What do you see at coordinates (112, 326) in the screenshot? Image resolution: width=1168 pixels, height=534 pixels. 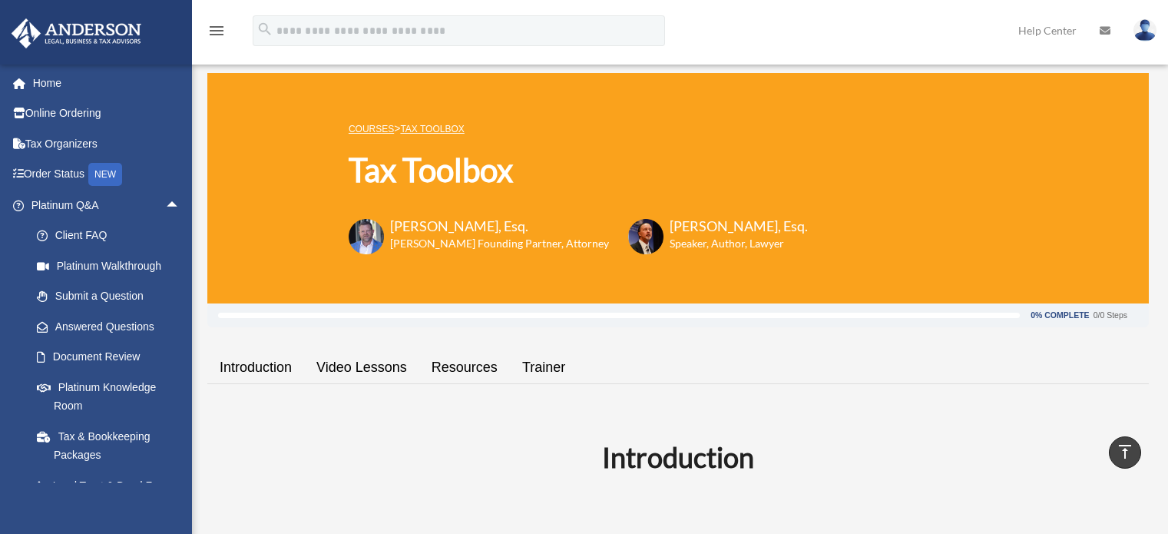 I see `a: Answered Questions` at bounding box center [112, 326].